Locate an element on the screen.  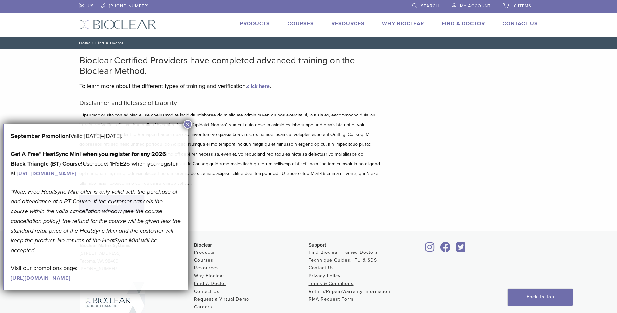
p: L ipsumdolor sita con adipisc eli se doeiusmod te Incididu utlaboree do m aliquae adminim ven qu ... is located at coordinates (231, 149).